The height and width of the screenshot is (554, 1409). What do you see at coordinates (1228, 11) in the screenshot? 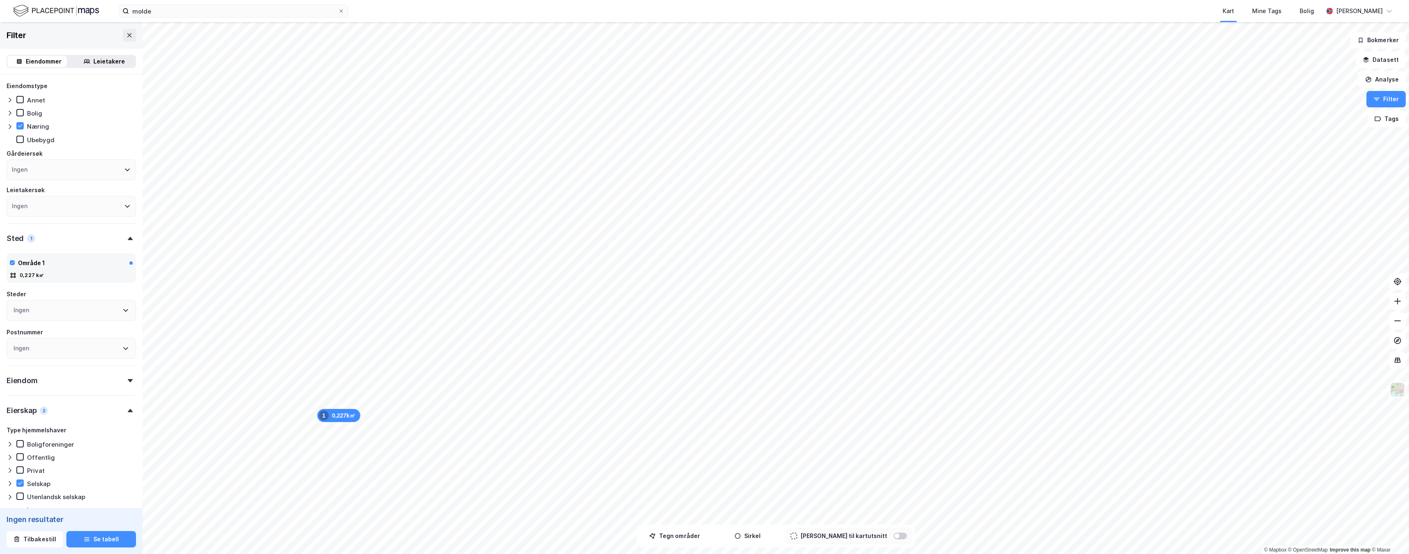
I see `div: Kart` at bounding box center [1228, 11].